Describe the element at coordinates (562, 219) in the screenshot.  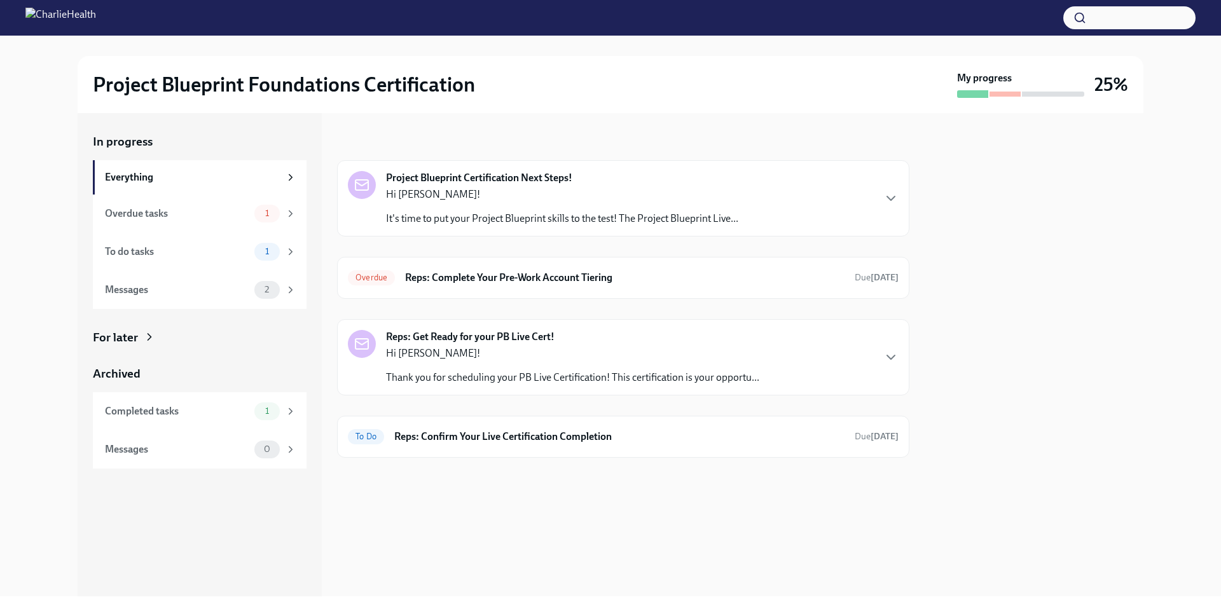
I see `p: It's time to put your Project Blueprint skills to the test! The Project Blueprint Live...` at that location.